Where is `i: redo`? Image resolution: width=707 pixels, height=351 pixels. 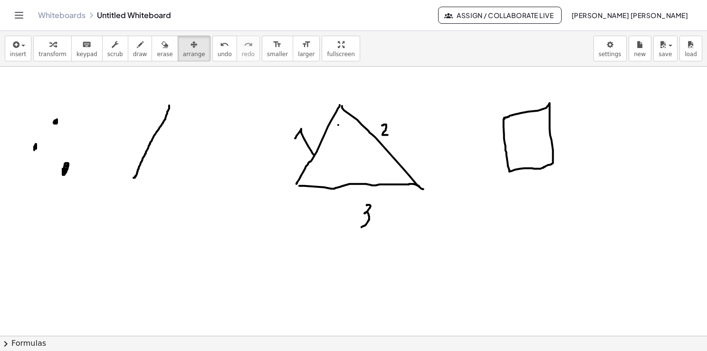 i: redo is located at coordinates (248, 45).